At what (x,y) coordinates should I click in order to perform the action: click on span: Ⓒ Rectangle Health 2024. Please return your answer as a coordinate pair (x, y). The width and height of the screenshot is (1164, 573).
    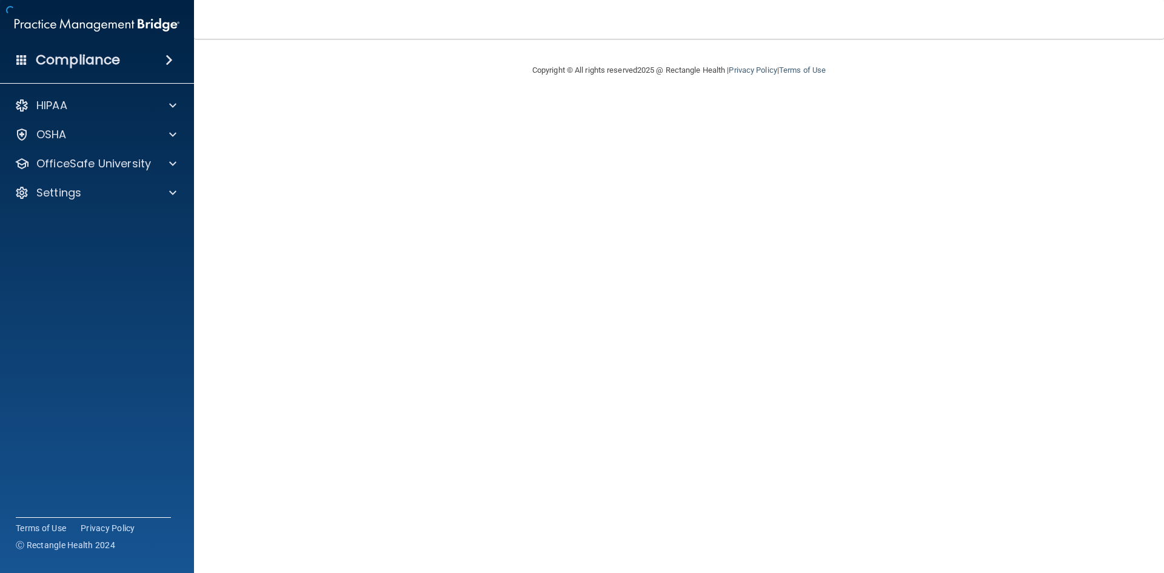
    Looking at the image, I should click on (65, 545).